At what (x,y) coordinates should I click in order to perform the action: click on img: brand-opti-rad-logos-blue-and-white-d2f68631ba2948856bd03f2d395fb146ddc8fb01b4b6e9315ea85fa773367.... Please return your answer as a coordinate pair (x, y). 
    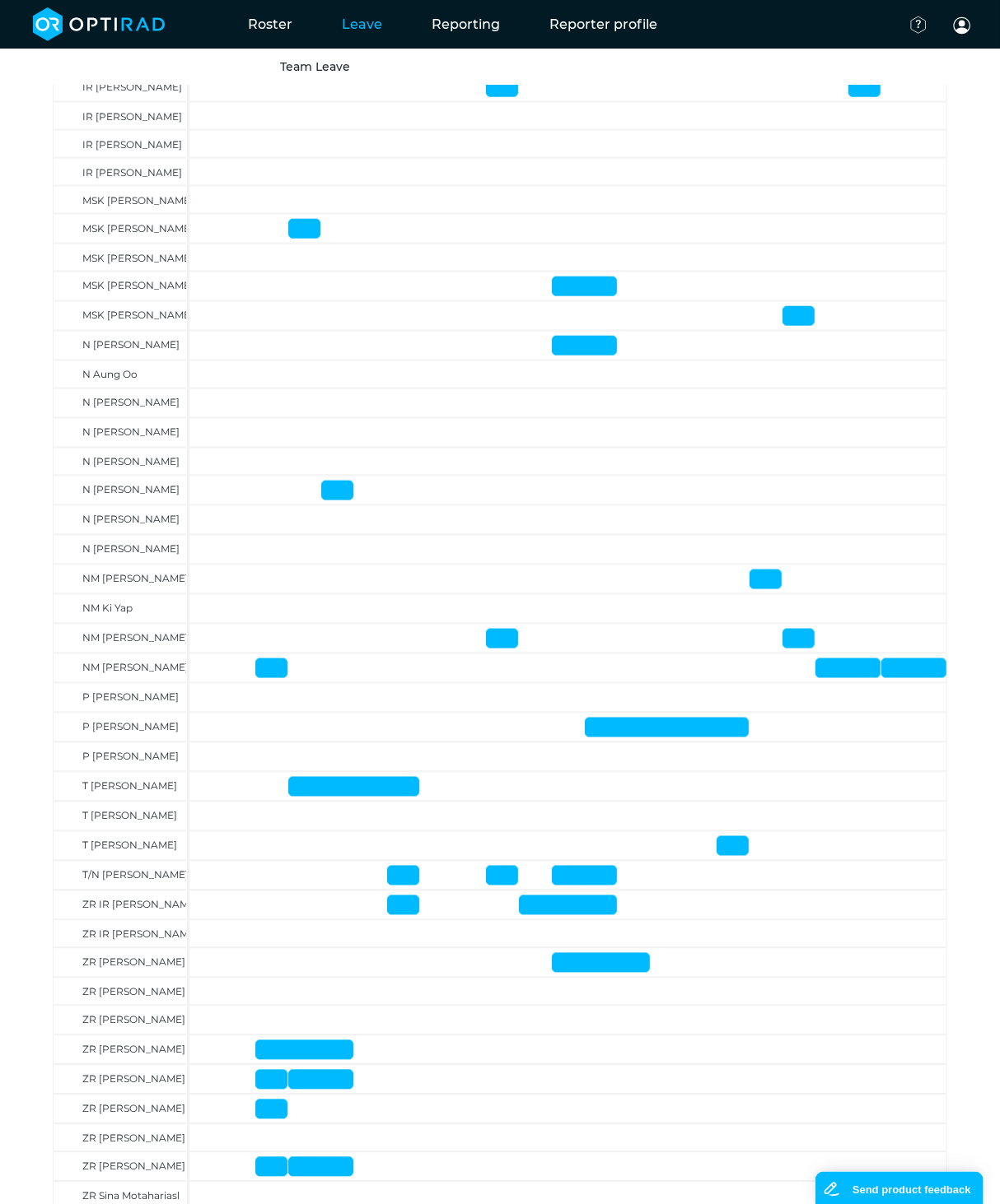
    Looking at the image, I should click on (99, 24).